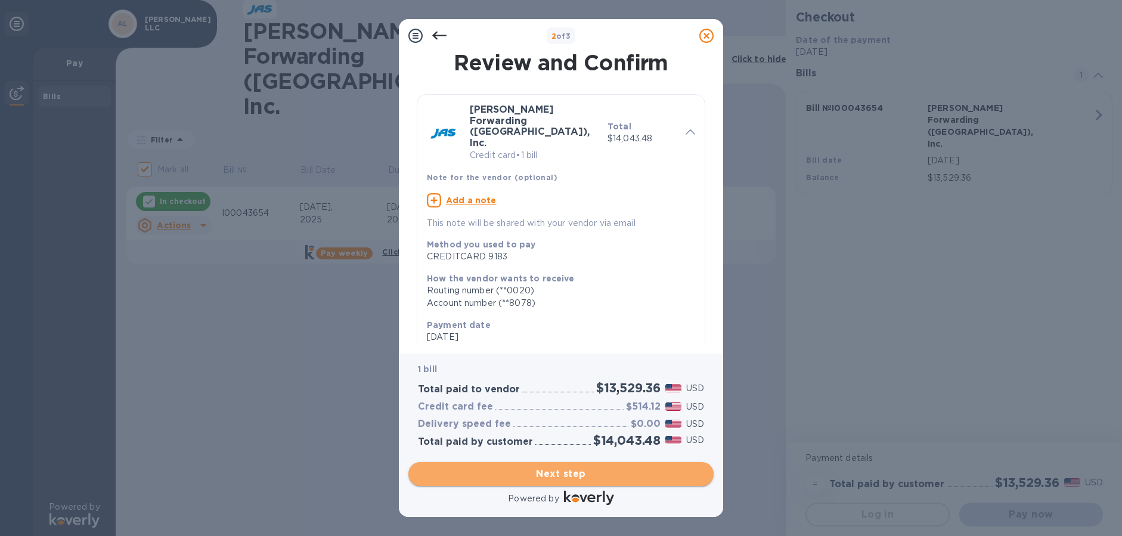 This screenshot has width=1122, height=536. What do you see at coordinates (641, 138) in the screenshot?
I see `p: $14,043.48` at bounding box center [641, 138].